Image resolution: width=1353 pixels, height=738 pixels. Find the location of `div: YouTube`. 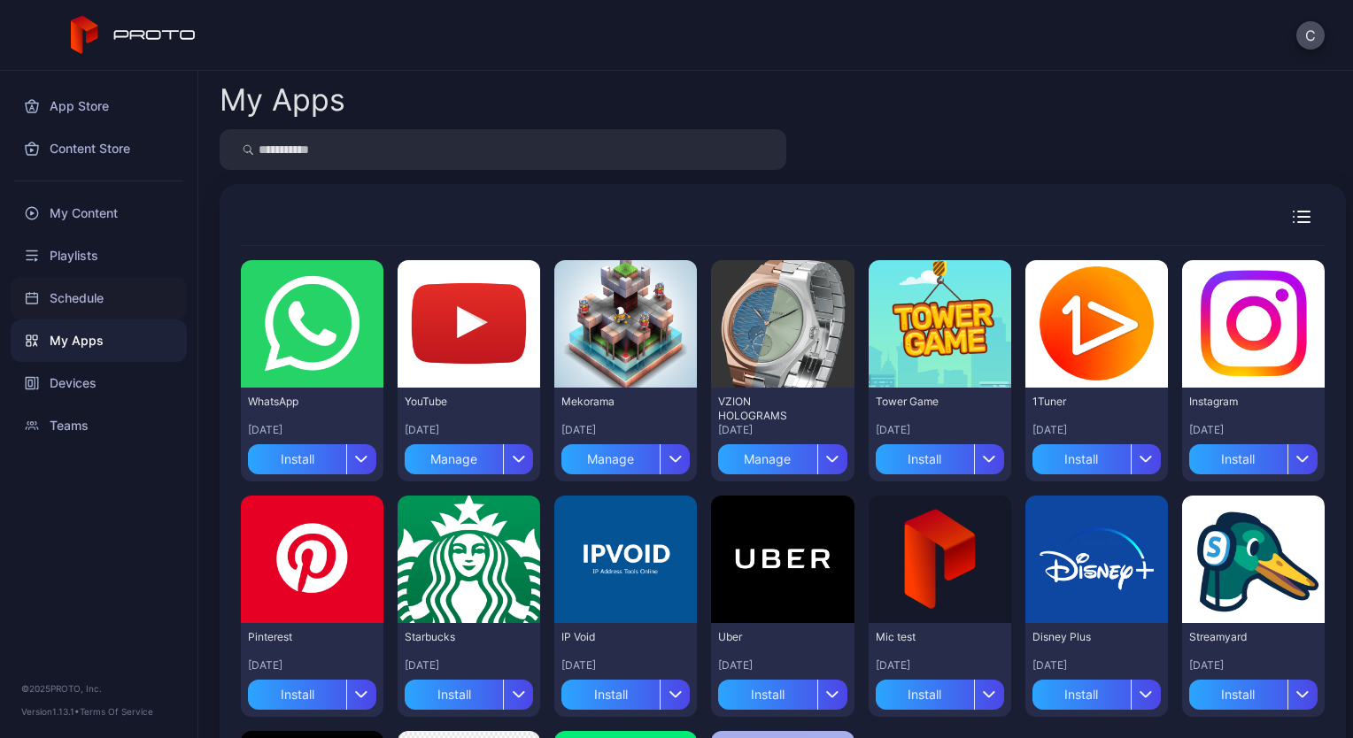

div: YouTube is located at coordinates (453, 402).